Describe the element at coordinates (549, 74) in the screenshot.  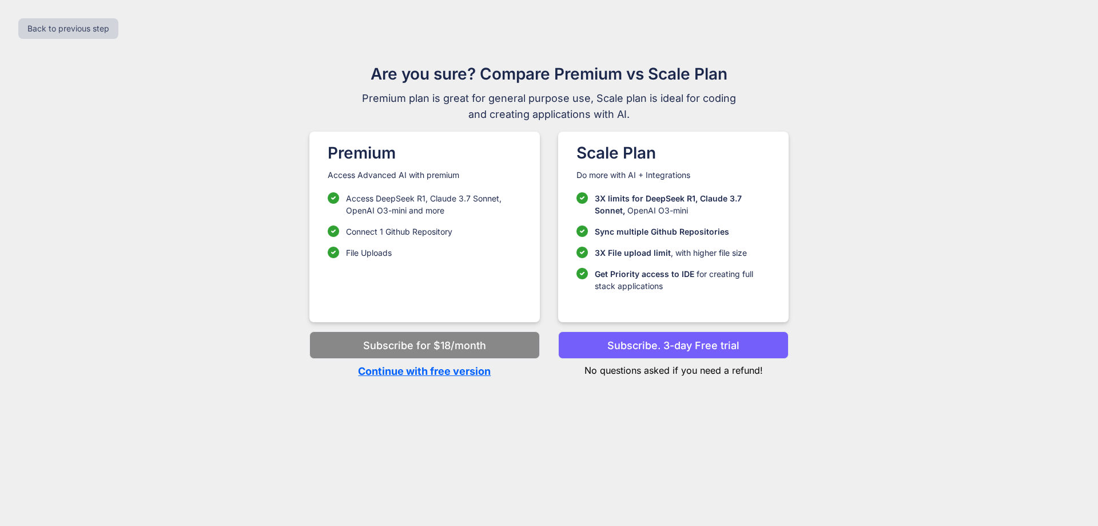
I see `h1: Are you sure? Compare Premium vs Scale Plan` at that location.